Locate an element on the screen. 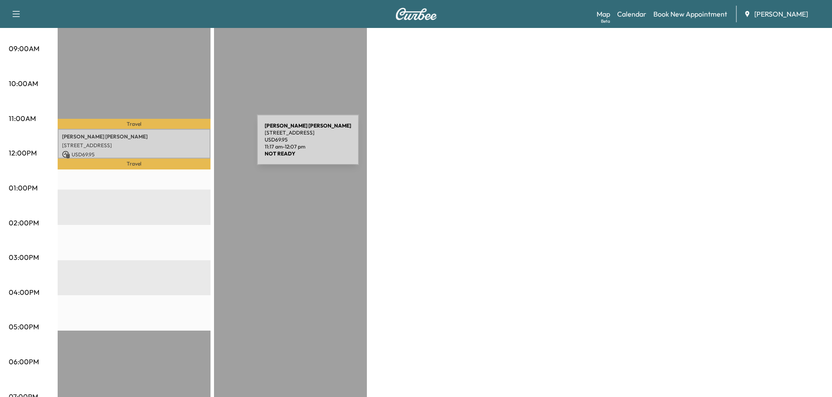 Image resolution: width=832 pixels, height=397 pixels. a: Calendar is located at coordinates (632, 14).